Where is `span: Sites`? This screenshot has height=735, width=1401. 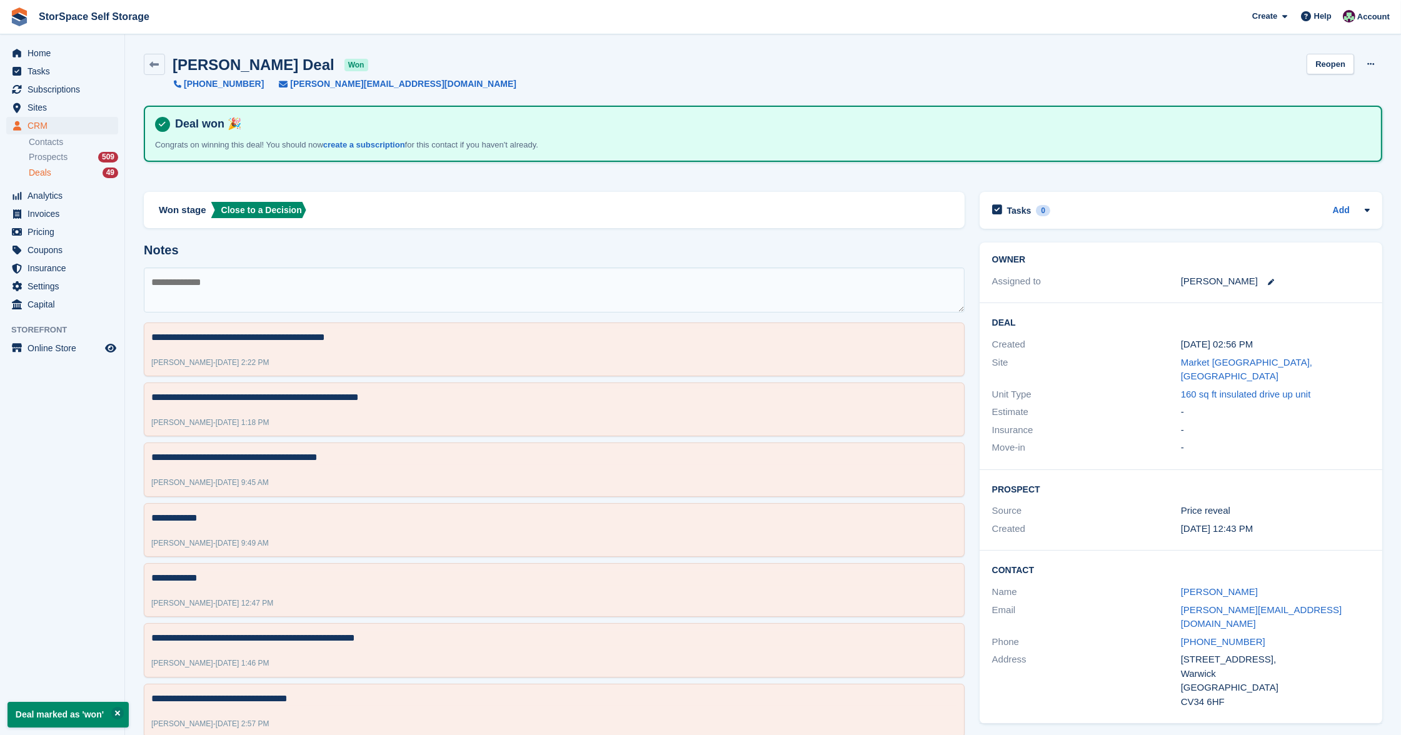 span: Sites is located at coordinates (65, 108).